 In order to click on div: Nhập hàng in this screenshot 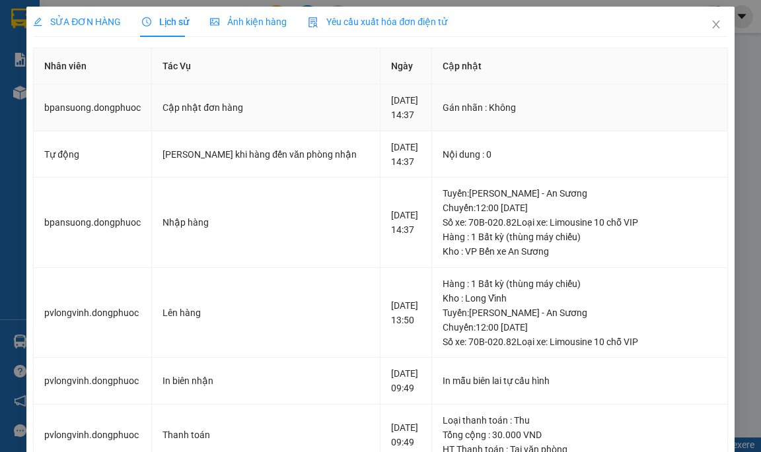, I will do `click(266, 223)`.